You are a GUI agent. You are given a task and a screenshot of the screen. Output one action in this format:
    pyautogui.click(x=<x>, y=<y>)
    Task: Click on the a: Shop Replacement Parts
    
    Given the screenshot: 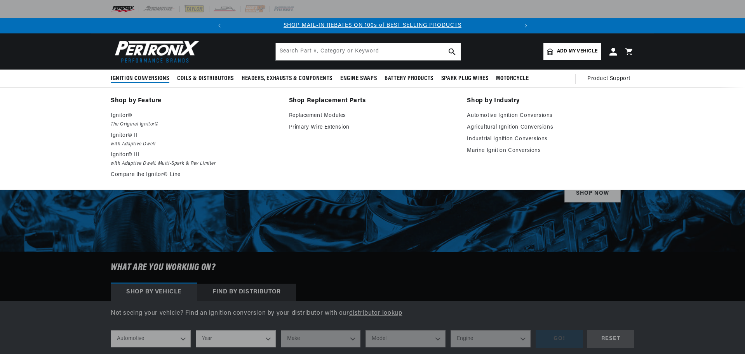 What is the action you would take?
    pyautogui.click(x=373, y=101)
    